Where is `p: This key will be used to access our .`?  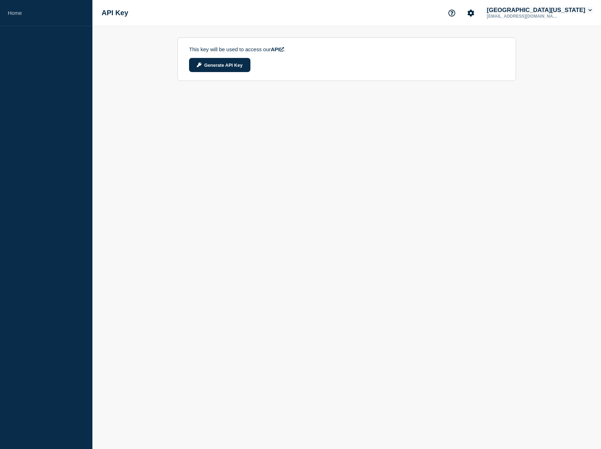
p: This key will be used to access our . is located at coordinates (267, 49).